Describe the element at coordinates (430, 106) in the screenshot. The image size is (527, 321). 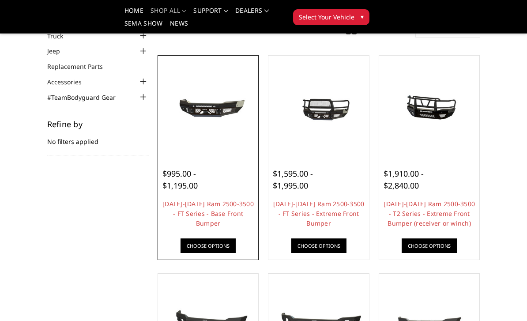
I see `img: 2019-2025 Ram 2500-3500 - T2 Series - Extreme Front Bumper (receiver or winch)` at that location.